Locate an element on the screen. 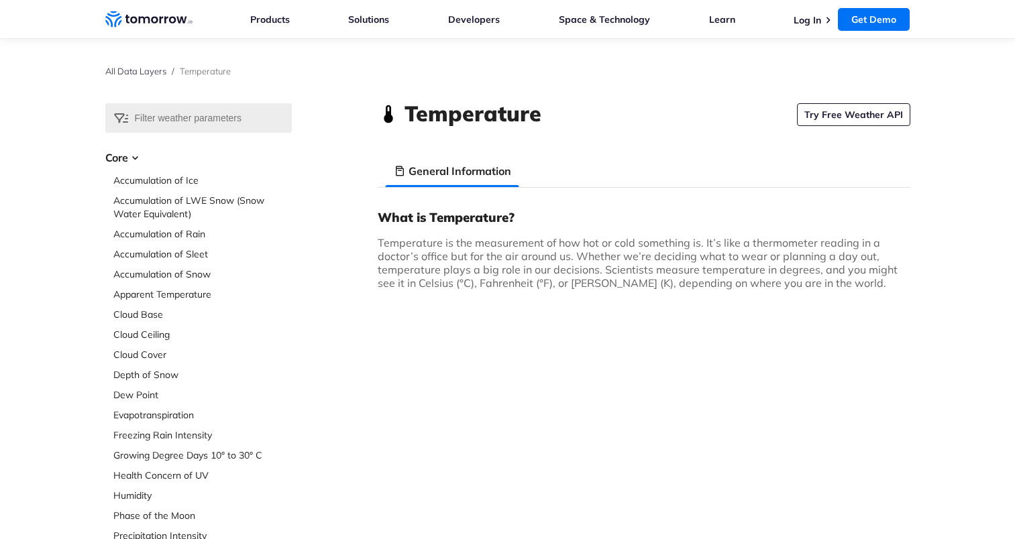 Image resolution: width=1015 pixels, height=539 pixels. h1: Temperature is located at coordinates (473, 113).